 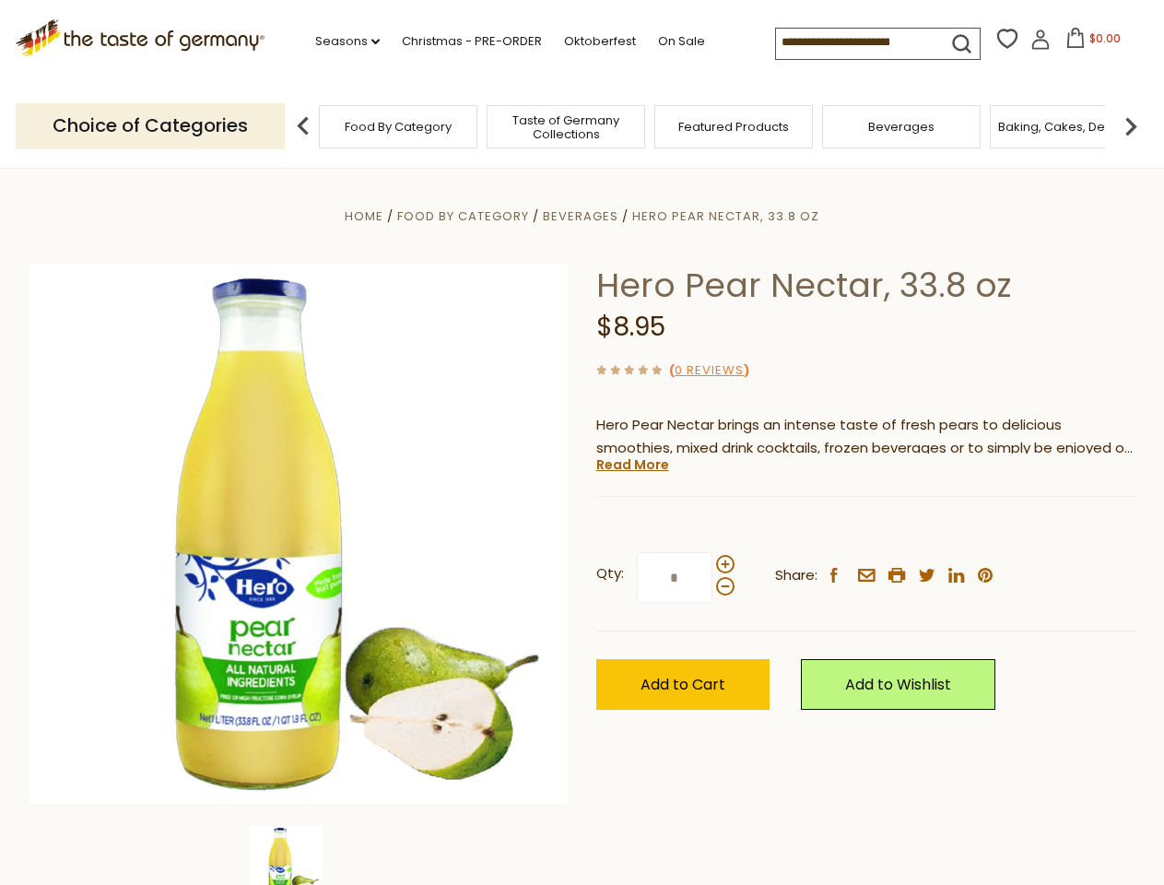 What do you see at coordinates (709, 371) in the screenshot?
I see `a: 0 Reviews` at bounding box center [709, 371].